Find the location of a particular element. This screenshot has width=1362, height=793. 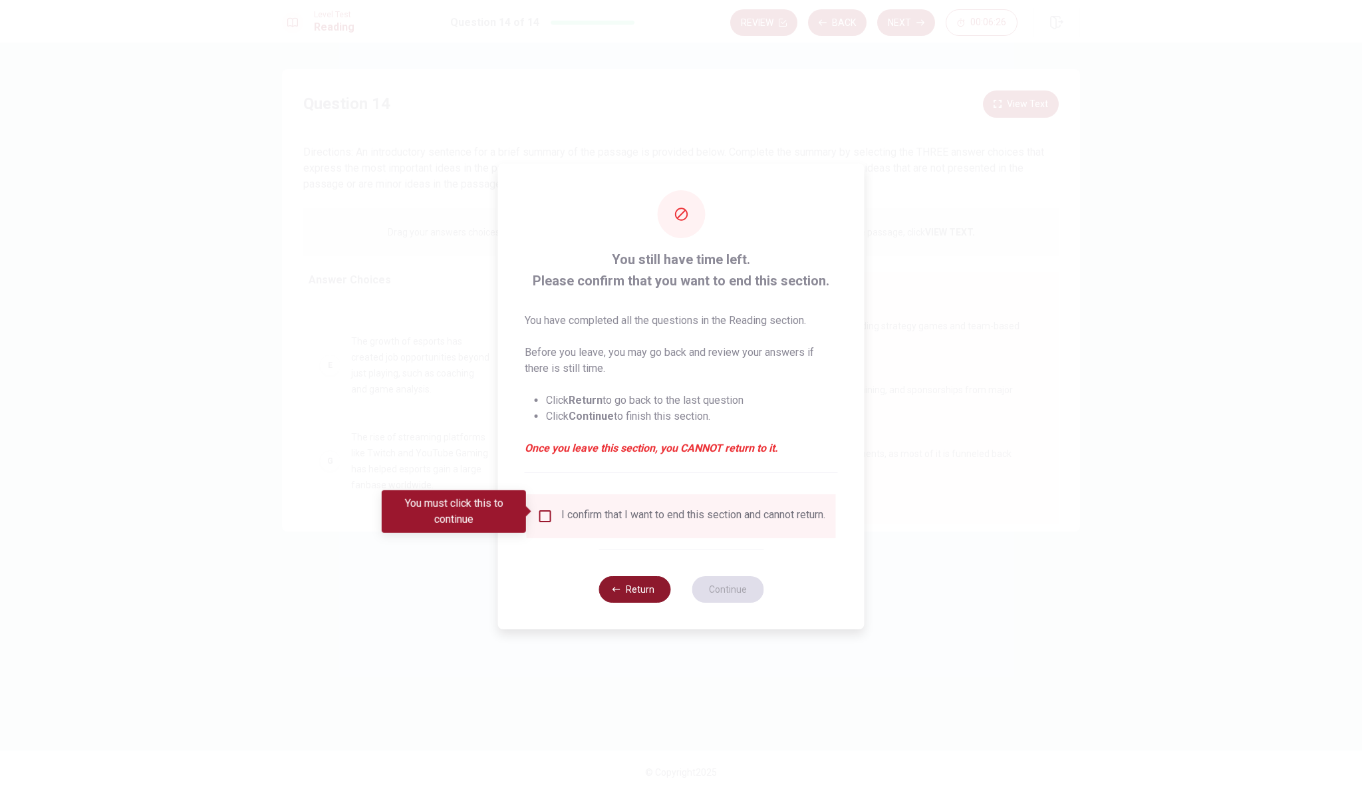

span: You still have time left. Please confirm that you want to end this section. is located at coordinates (681, 270).